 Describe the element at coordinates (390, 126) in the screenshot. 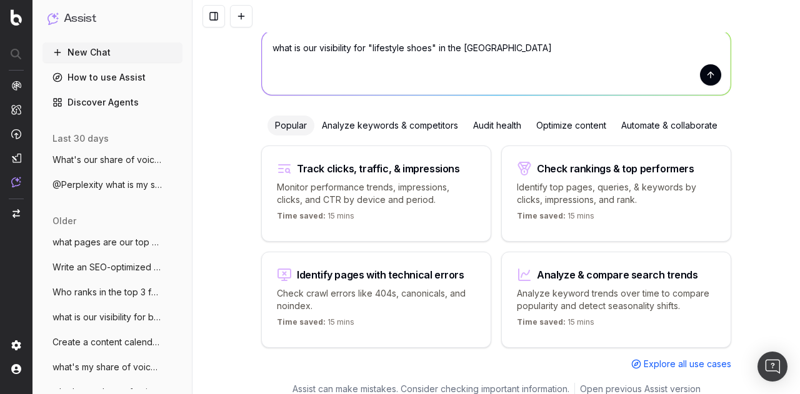

I see `div: Analyze keywords & competitors` at that location.